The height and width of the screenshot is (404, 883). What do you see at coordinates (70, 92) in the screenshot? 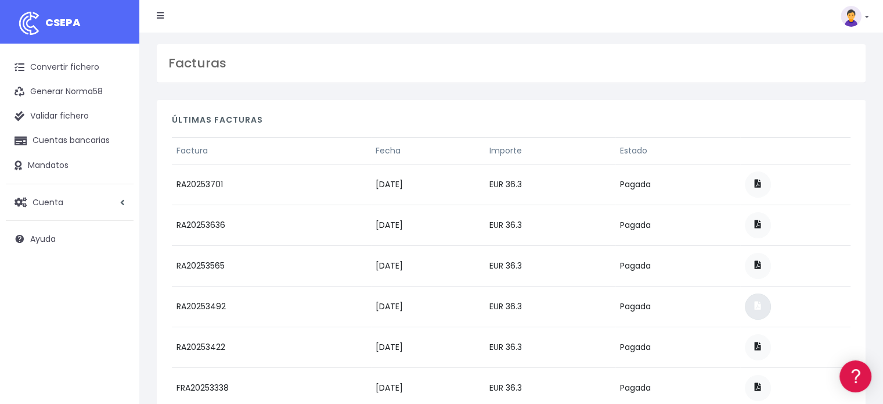
I see `a: Generar Norma58` at bounding box center [70, 92].